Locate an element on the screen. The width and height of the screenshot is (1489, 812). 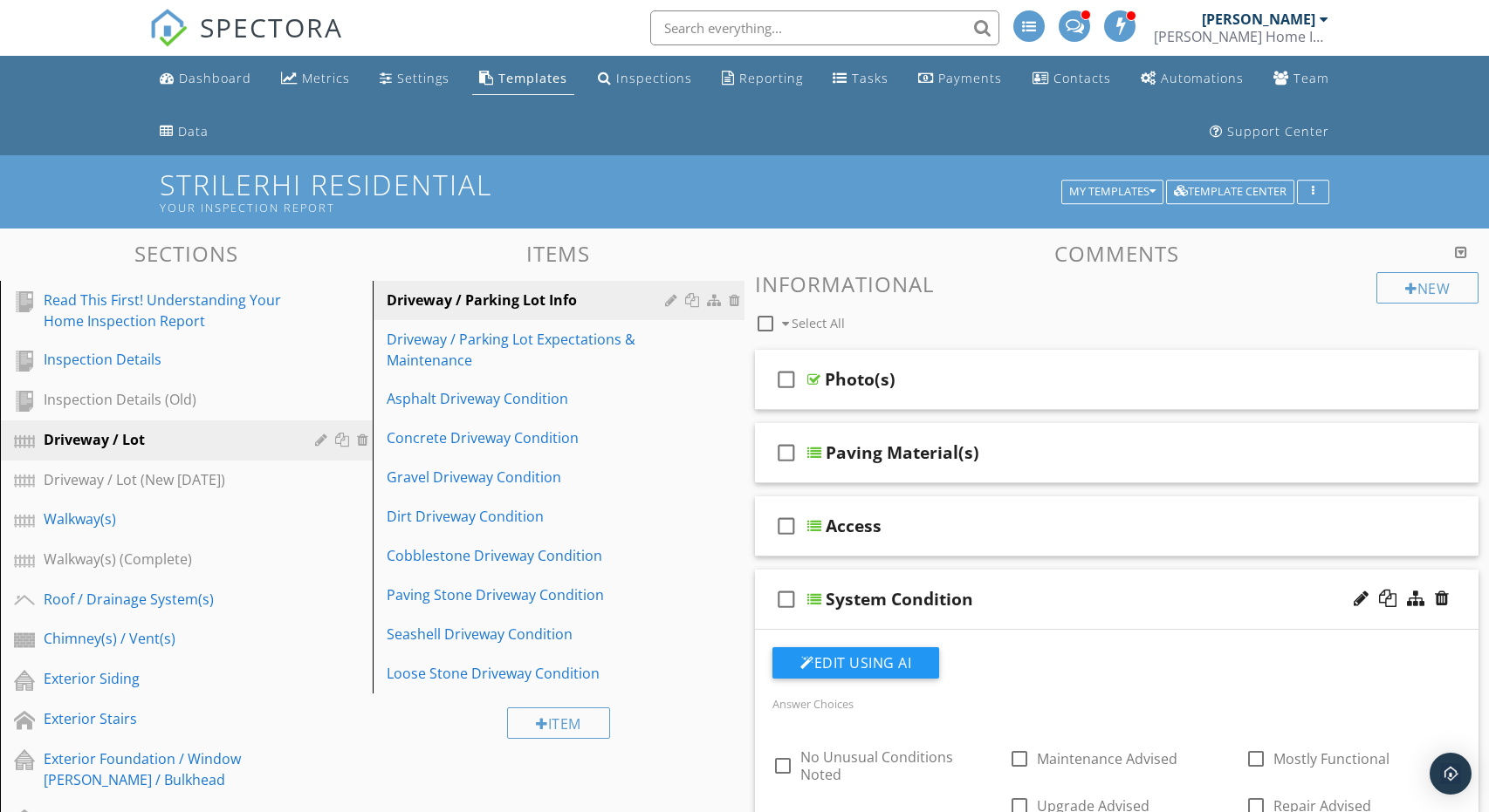
div: Templates is located at coordinates (532, 78).